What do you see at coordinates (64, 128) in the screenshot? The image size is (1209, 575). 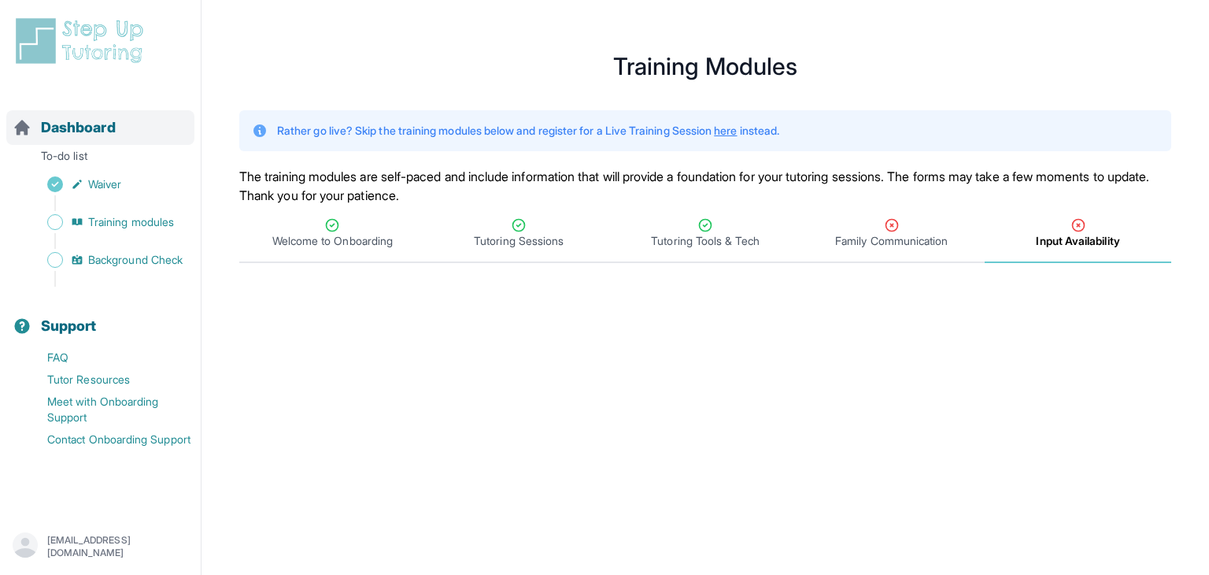 I see `a: Dashboard` at bounding box center [64, 128].